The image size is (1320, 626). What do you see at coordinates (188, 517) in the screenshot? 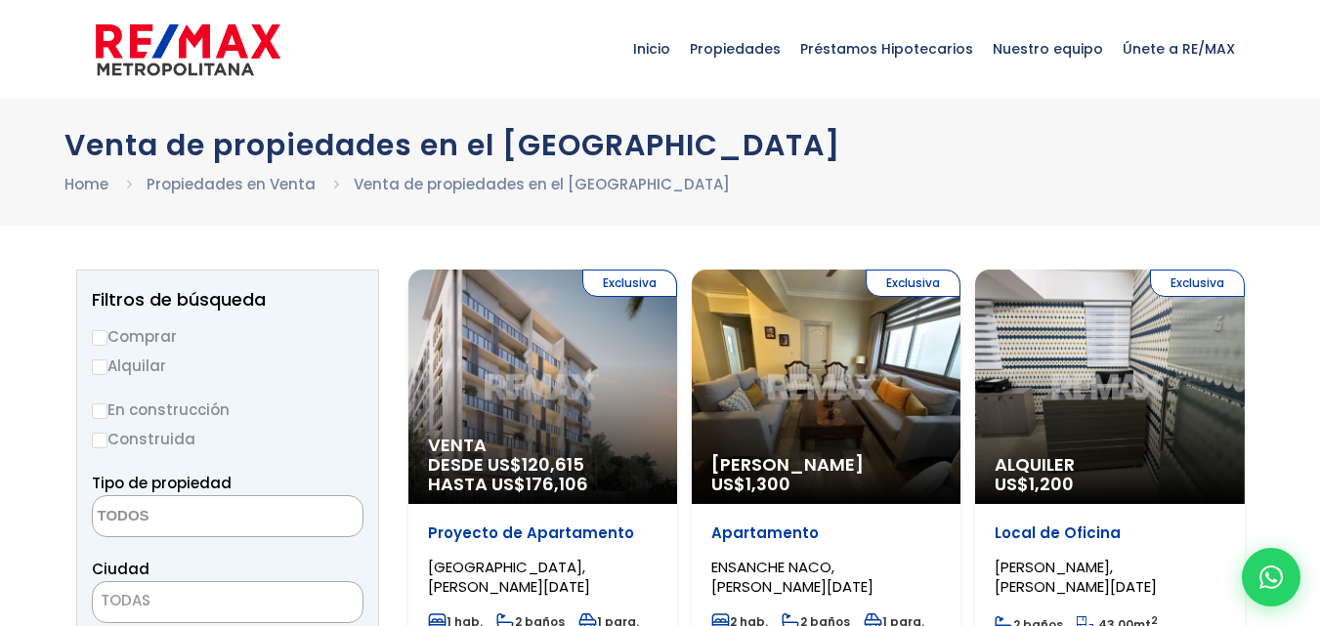
I see `textarea: Search` at bounding box center [188, 517].